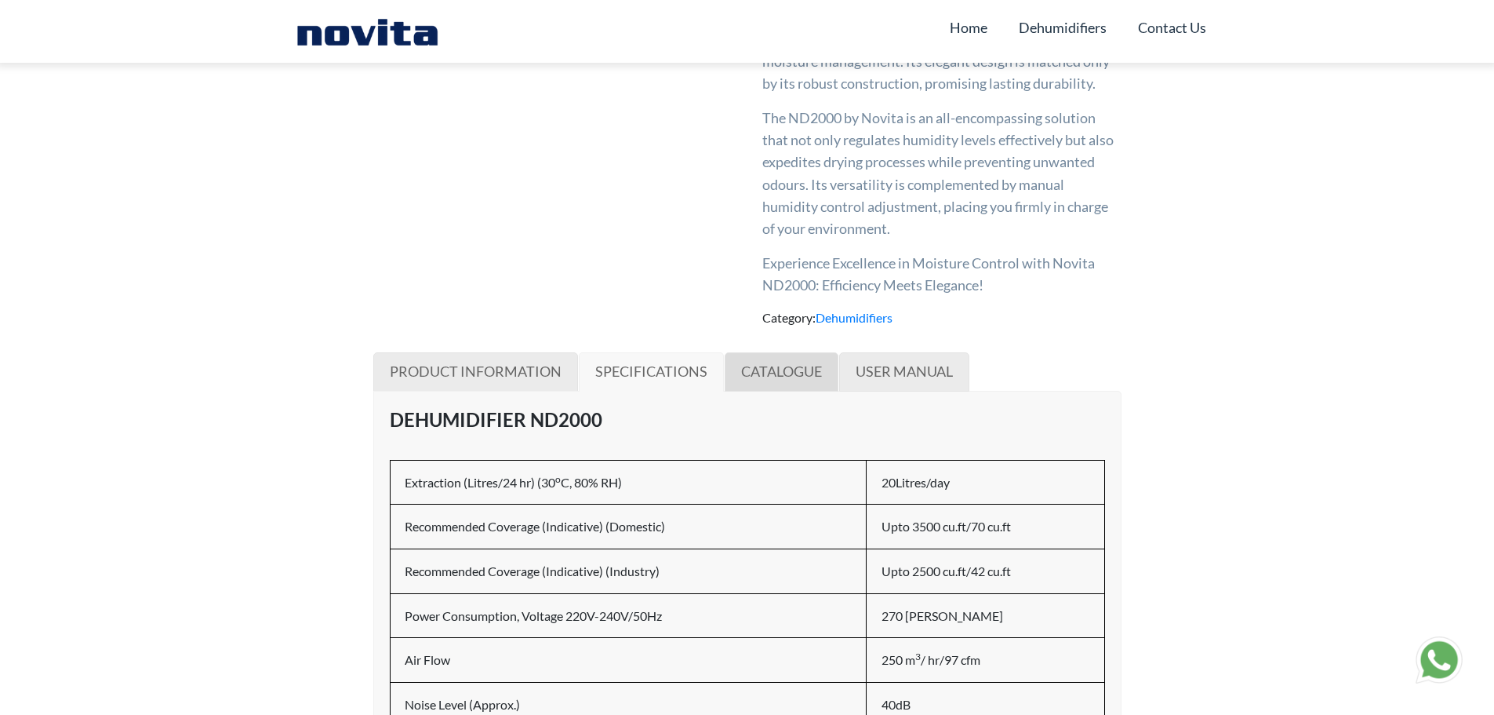 This screenshot has width=1494, height=715. What do you see at coordinates (942, 173) in the screenshot?
I see `p: The ND2000 by Novita is an all-encompassing solution that not only regulates humidity levels effe...` at bounding box center [942, 173].